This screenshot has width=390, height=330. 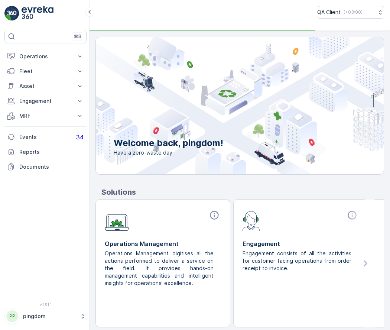 What do you see at coordinates (12, 13) in the screenshot?
I see `img: logo` at bounding box center [12, 13].